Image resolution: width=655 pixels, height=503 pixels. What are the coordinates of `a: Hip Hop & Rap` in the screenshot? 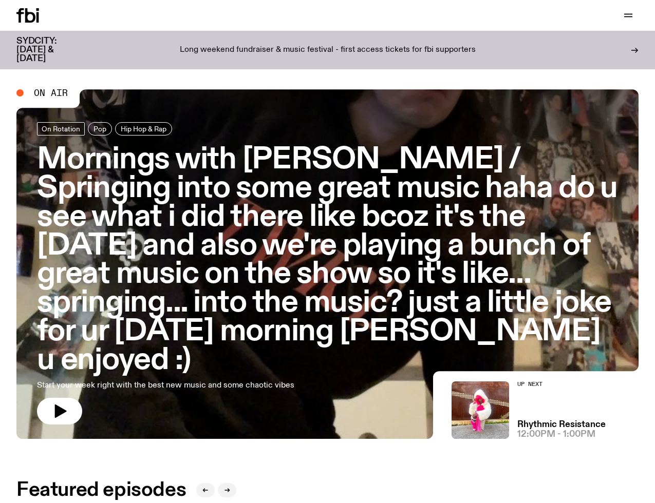 It's located at (143, 129).